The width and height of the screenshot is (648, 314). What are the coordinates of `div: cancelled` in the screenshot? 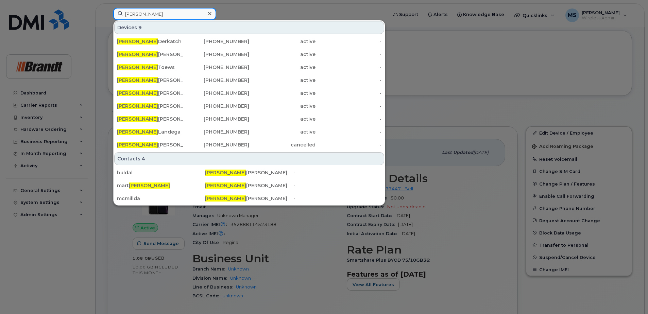 It's located at (282, 145).